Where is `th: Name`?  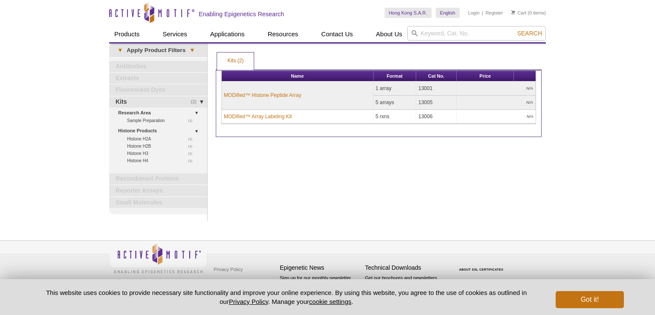 th: Name is located at coordinates (298, 76).